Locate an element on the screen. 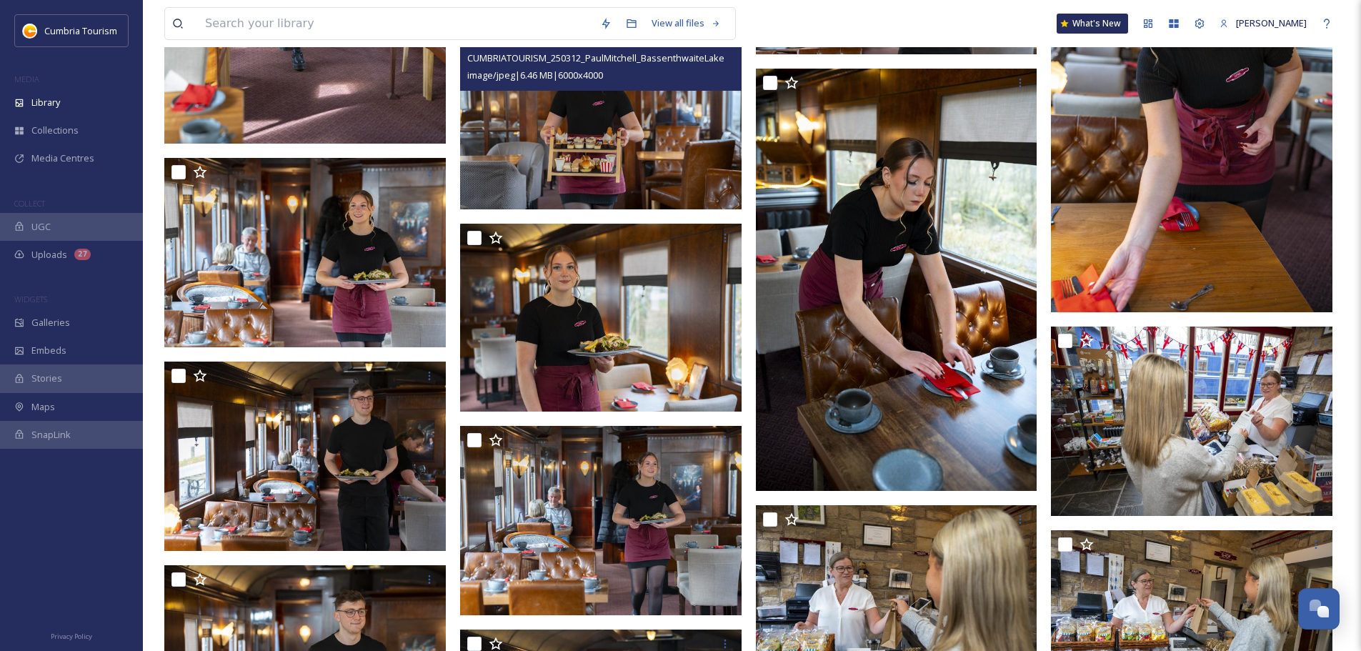  img: CUMBRIATOURISM_250312_PaulMitchell_BassenthwaiteLakeStation-114.jpg is located at coordinates (897, 279).